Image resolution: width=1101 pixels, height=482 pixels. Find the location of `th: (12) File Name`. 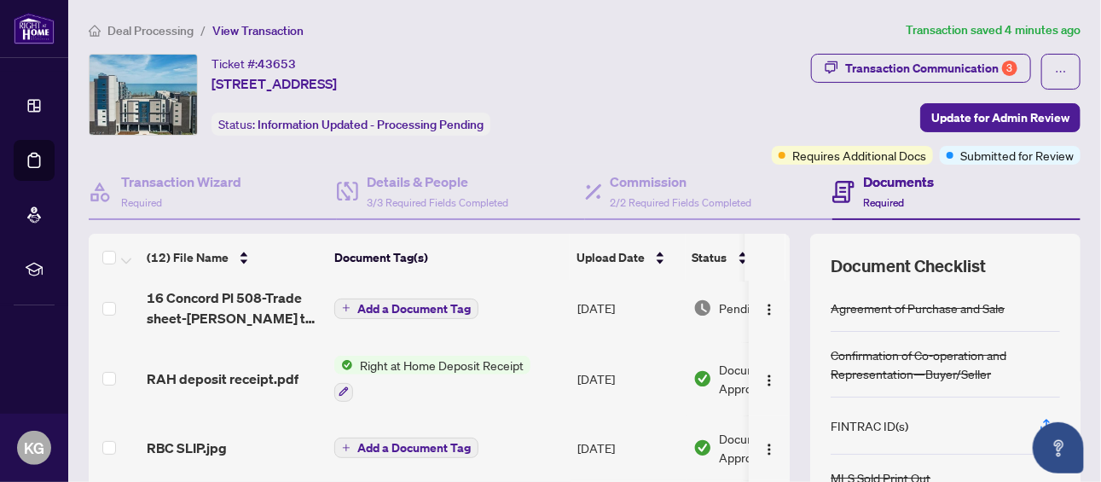

th: (12) File Name is located at coordinates (234, 258).